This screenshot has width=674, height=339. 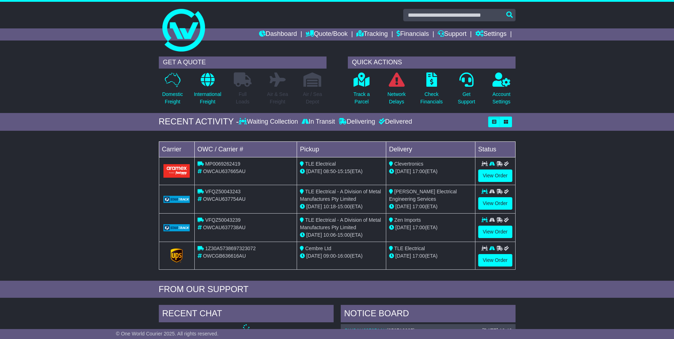 I want to click on span: OWCAU637665AU, so click(x=224, y=171).